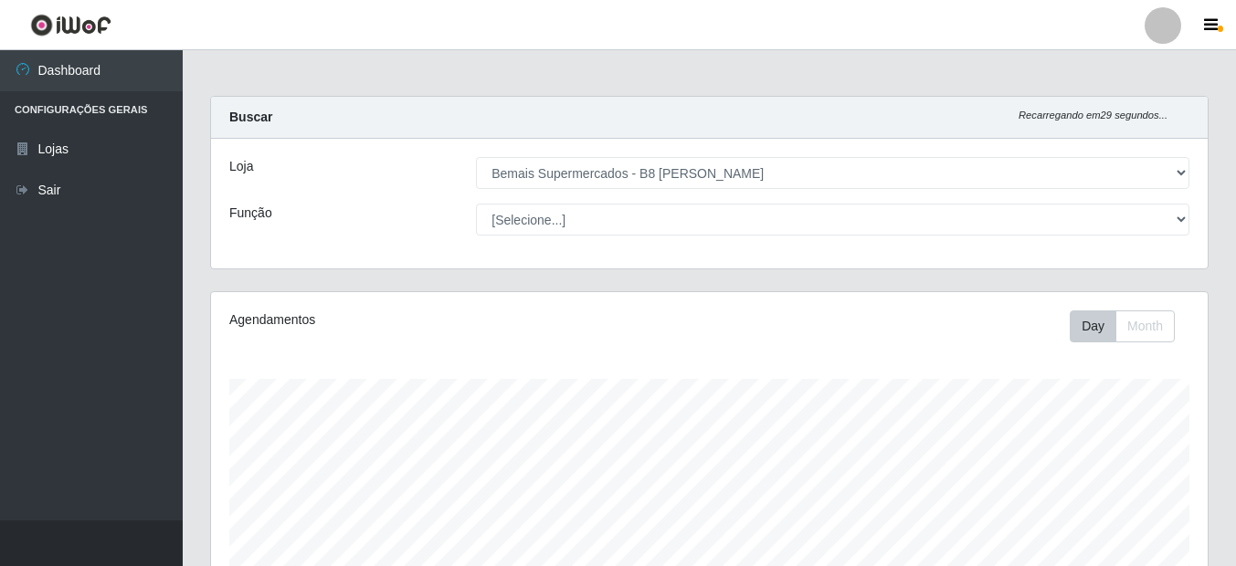 Image resolution: width=1236 pixels, height=566 pixels. What do you see at coordinates (1093, 115) in the screenshot?
I see `i: Recarregando em 29 segundos...` at bounding box center [1093, 115].